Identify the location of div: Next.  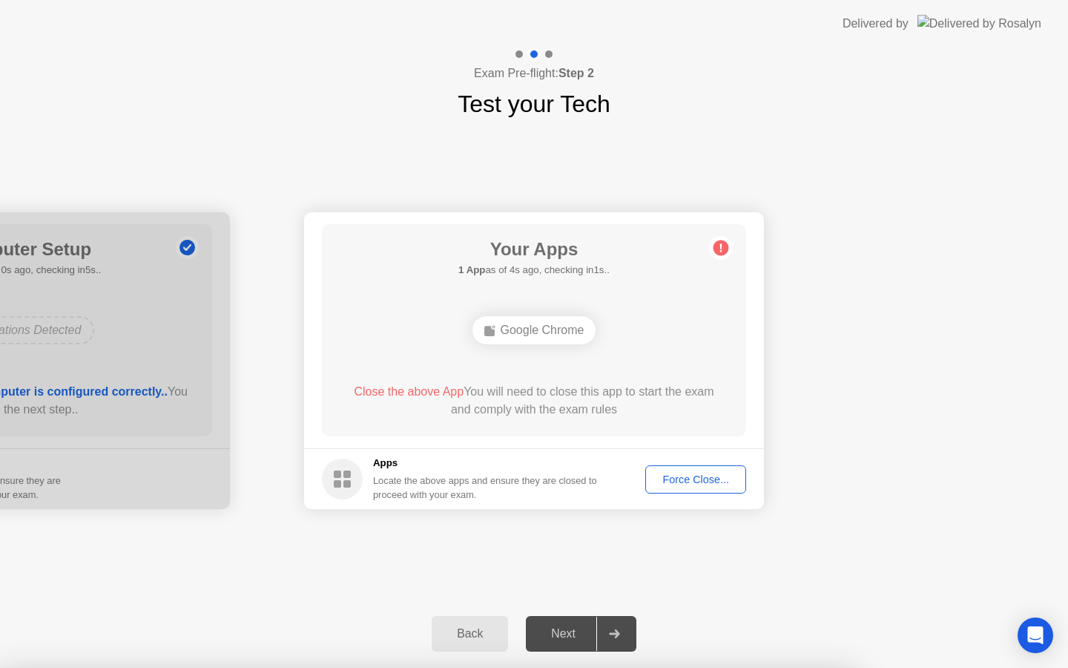
(563, 633).